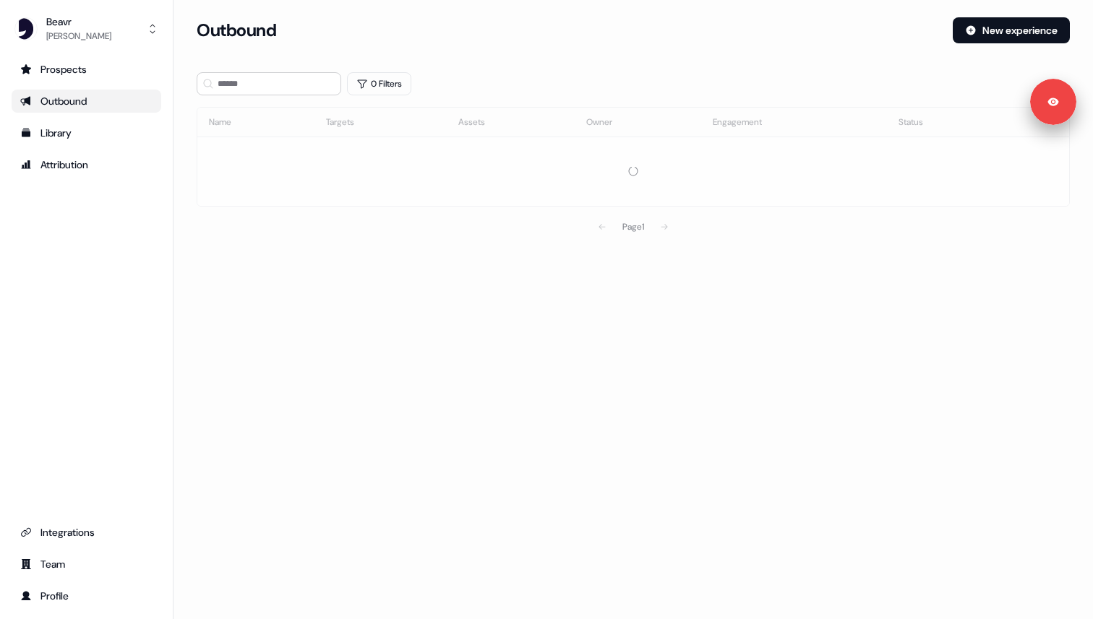 The width and height of the screenshot is (1093, 619). What do you see at coordinates (379, 84) in the screenshot?
I see `button: 0 Filters` at bounding box center [379, 84].